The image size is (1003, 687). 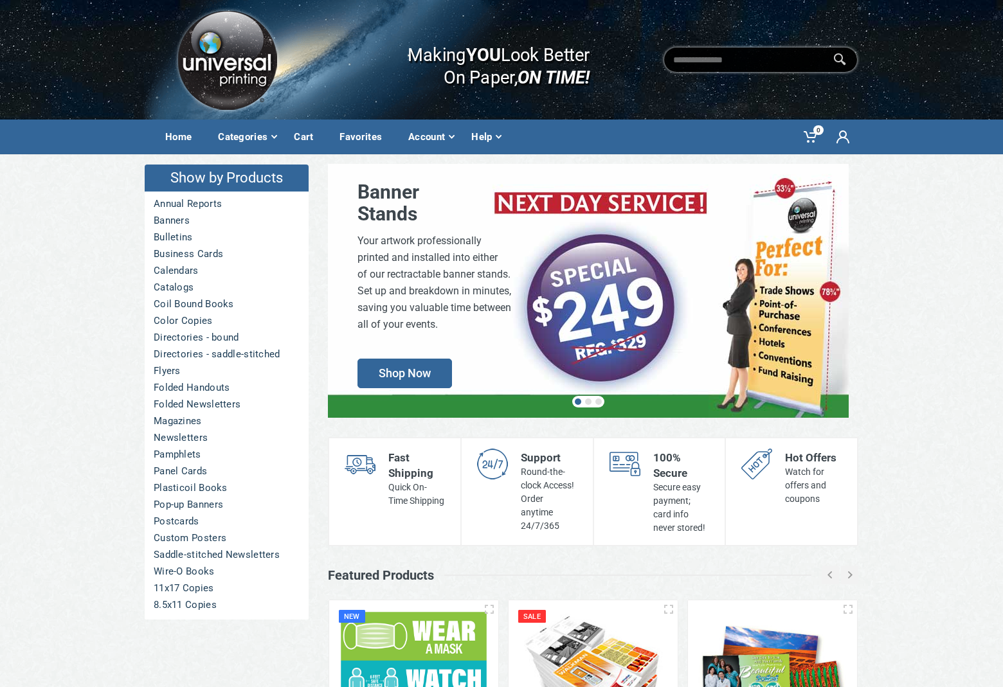 I want to click on a: Bulletins, so click(x=226, y=237).